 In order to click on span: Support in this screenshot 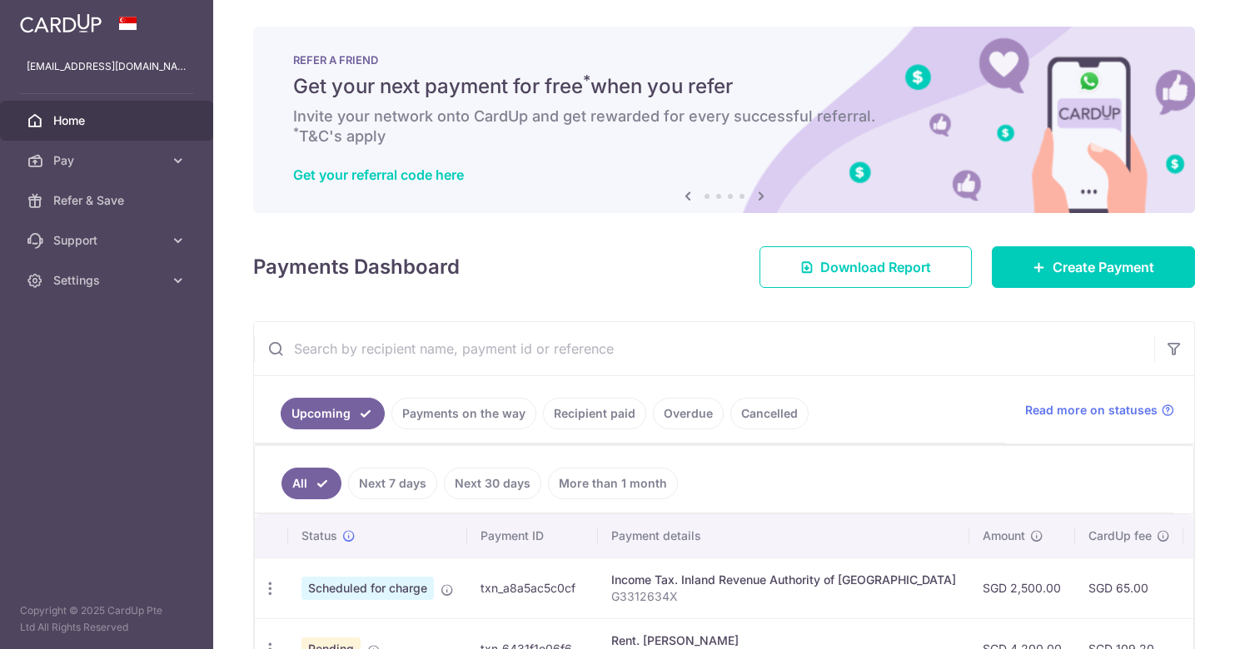, I will do `click(108, 241)`.